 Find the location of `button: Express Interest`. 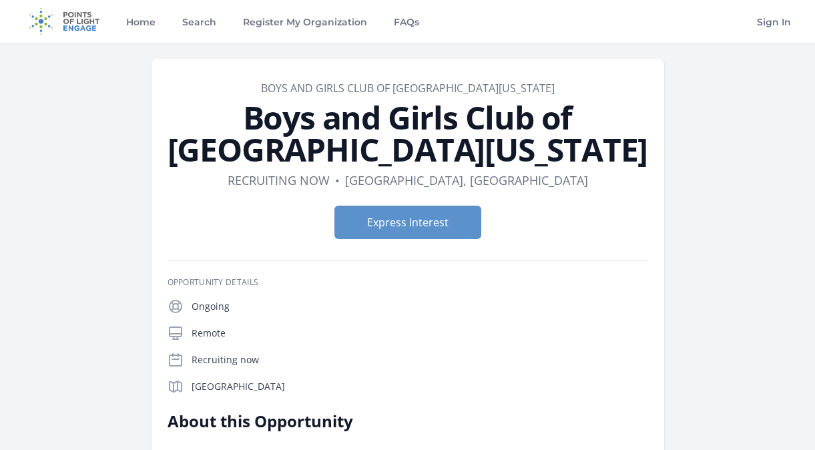

button: Express Interest is located at coordinates (408, 222).